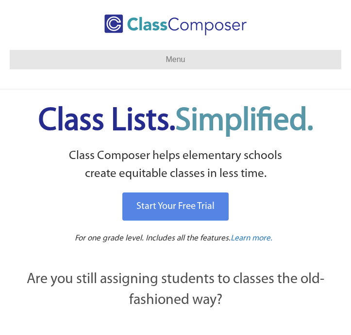  I want to click on nav: Header Menu, so click(175, 60).